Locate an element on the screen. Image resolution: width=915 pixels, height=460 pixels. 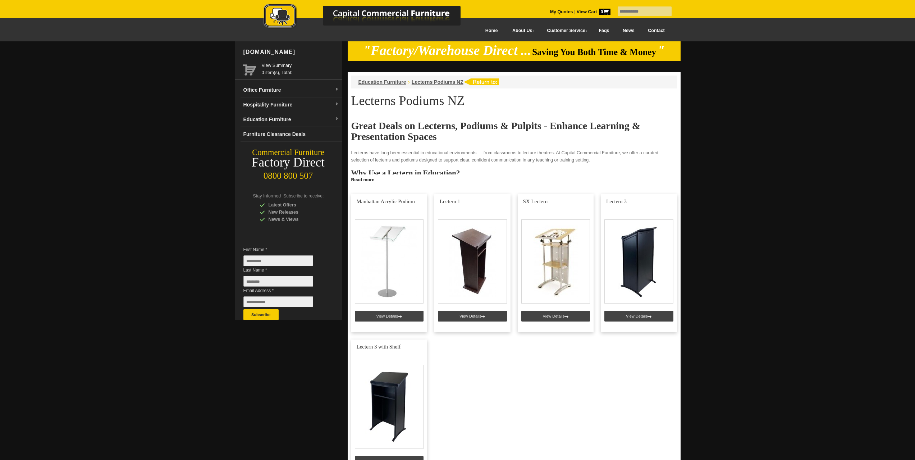
p: Lecterns have long been essential in educational environments — from classrooms to lecture theatr... is located at coordinates (514, 156).